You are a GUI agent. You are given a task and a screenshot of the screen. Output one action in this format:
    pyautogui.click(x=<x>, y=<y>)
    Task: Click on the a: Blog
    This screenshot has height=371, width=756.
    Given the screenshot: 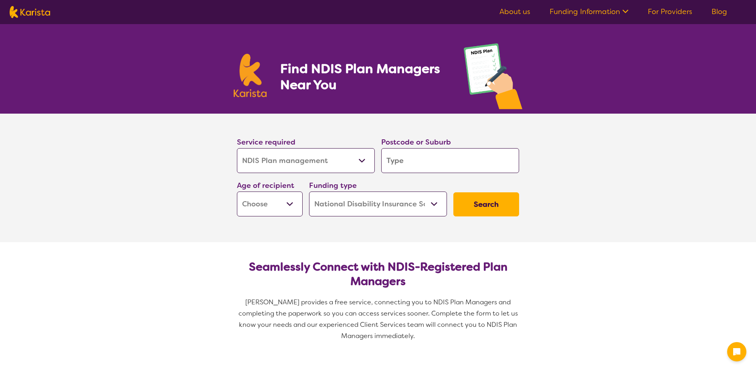 What is the action you would take?
    pyautogui.click(x=719, y=12)
    